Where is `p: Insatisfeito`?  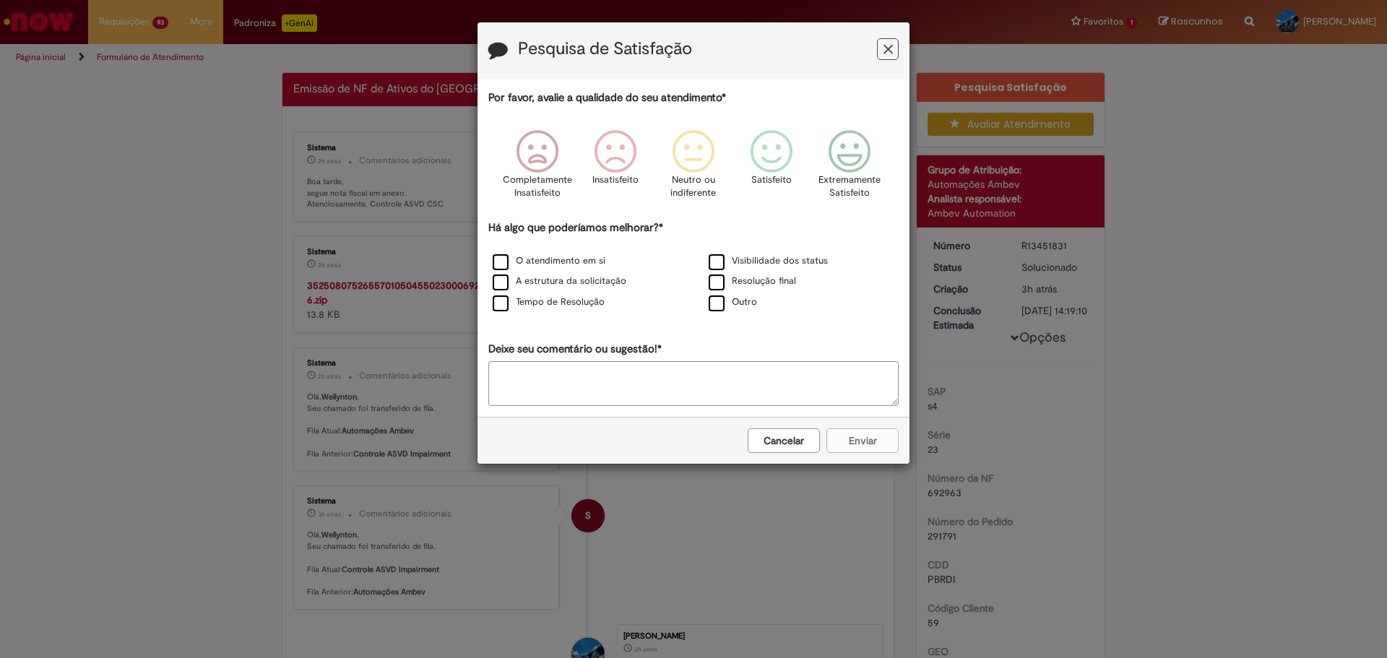
p: Insatisfeito is located at coordinates (616, 180).